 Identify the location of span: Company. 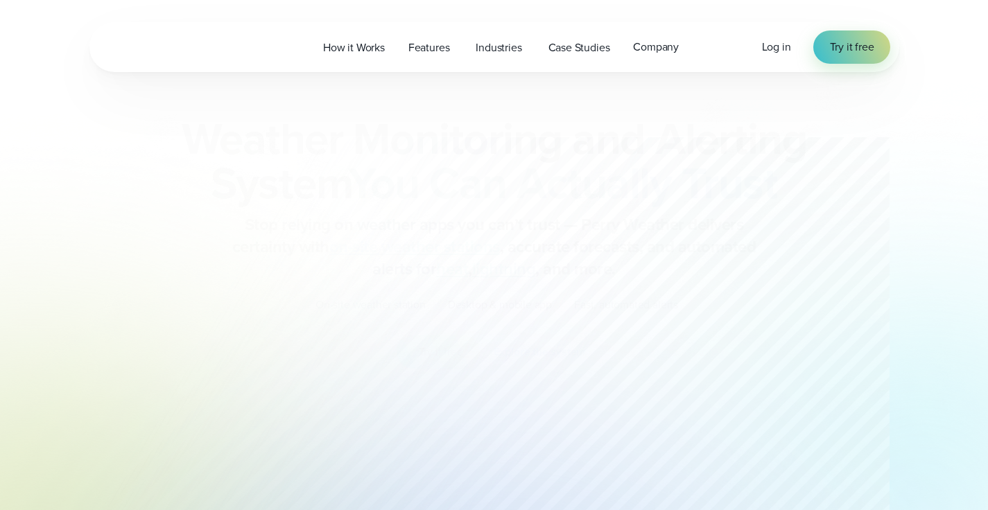
(656, 47).